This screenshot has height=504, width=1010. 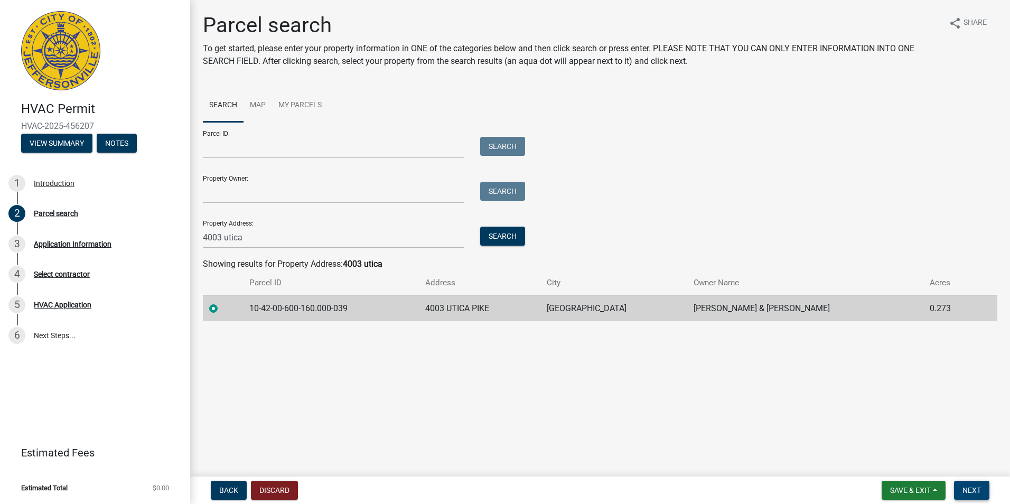 What do you see at coordinates (44, 488) in the screenshot?
I see `span: Estimated Total` at bounding box center [44, 488].